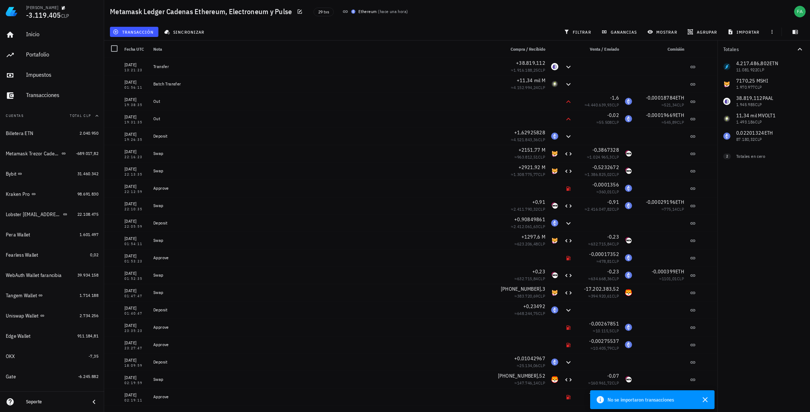 The width and height of the screenshot is (810, 412). I want to click on div: Nota, so click(326, 49).